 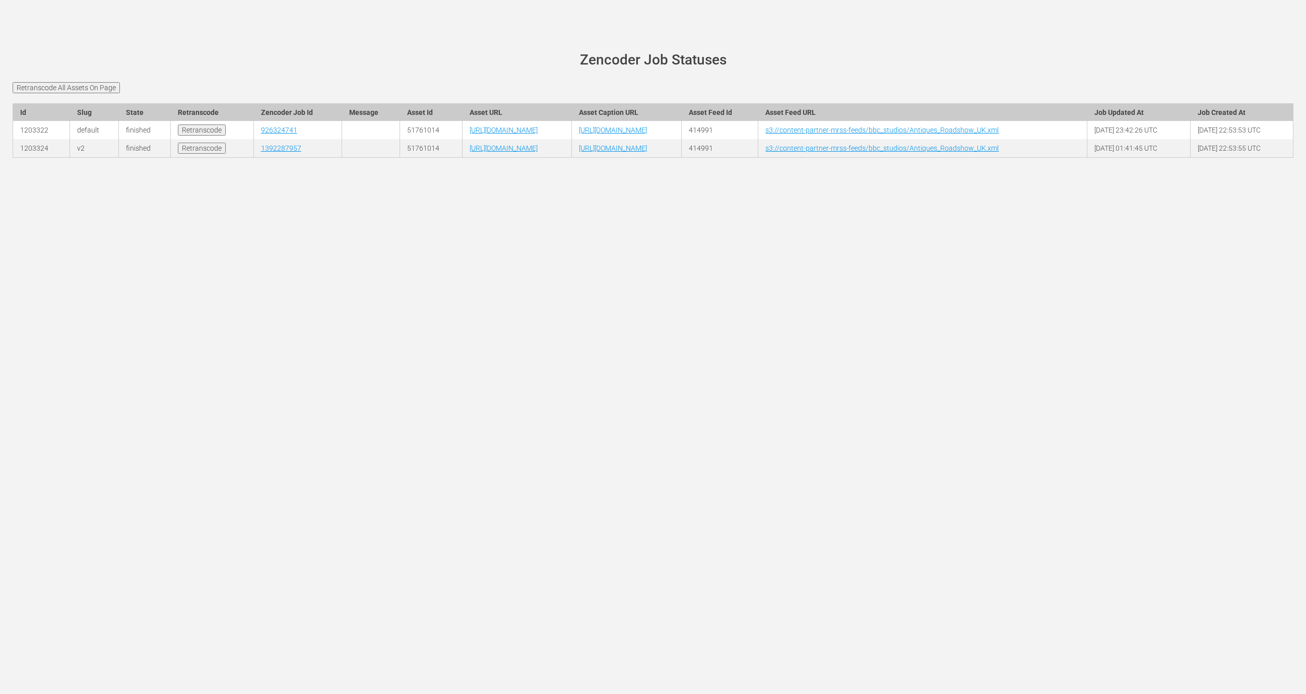 What do you see at coordinates (370, 112) in the screenshot?
I see `th: Message` at bounding box center [370, 112].